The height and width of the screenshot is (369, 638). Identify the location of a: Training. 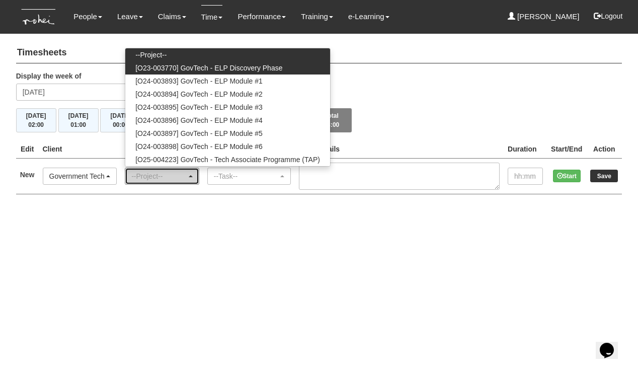
(317, 17).